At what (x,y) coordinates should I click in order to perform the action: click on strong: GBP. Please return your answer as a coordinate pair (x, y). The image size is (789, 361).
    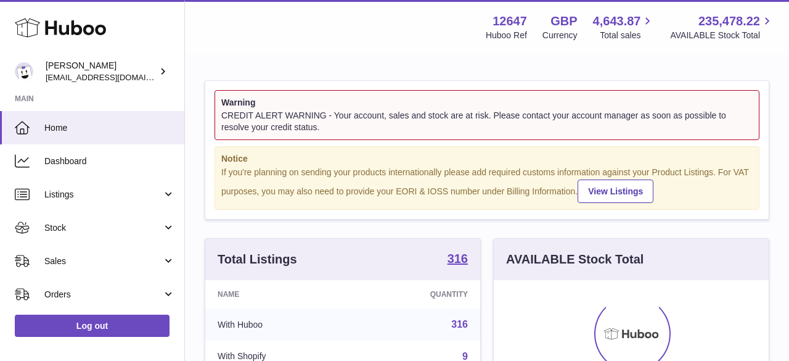
    Looking at the image, I should click on (563, 21).